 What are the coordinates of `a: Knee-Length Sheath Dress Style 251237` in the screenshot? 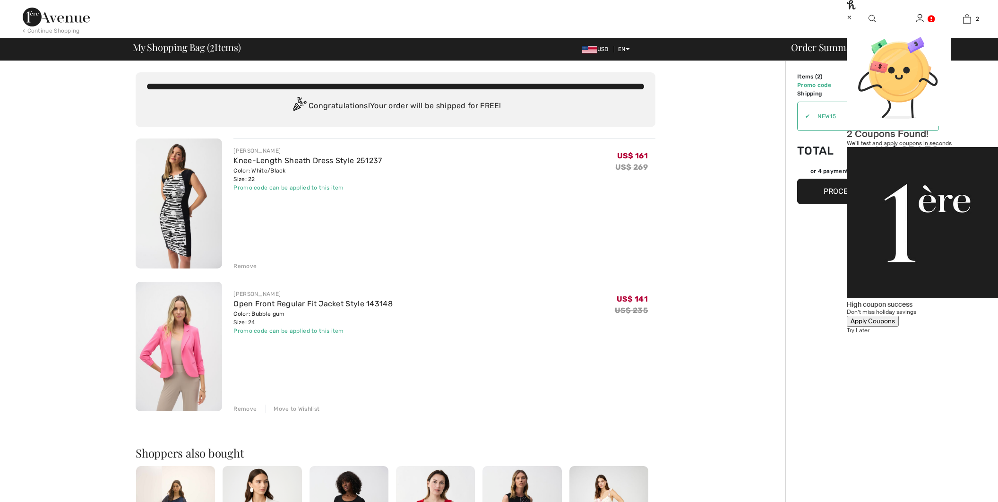 It's located at (308, 160).